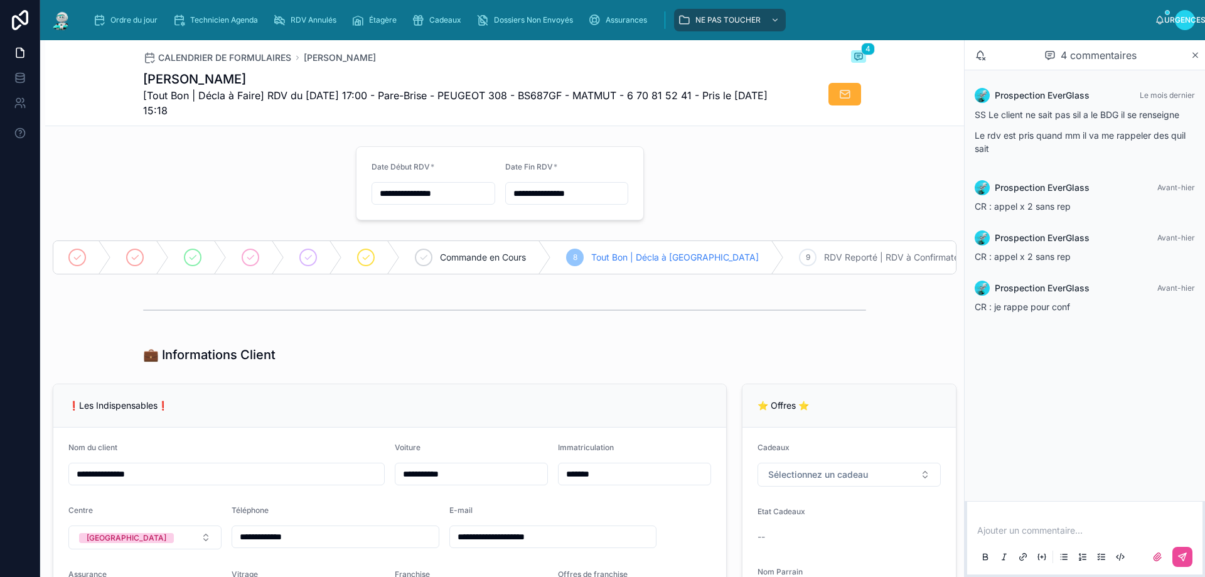  I want to click on a: RDV Annulés, so click(307, 20).